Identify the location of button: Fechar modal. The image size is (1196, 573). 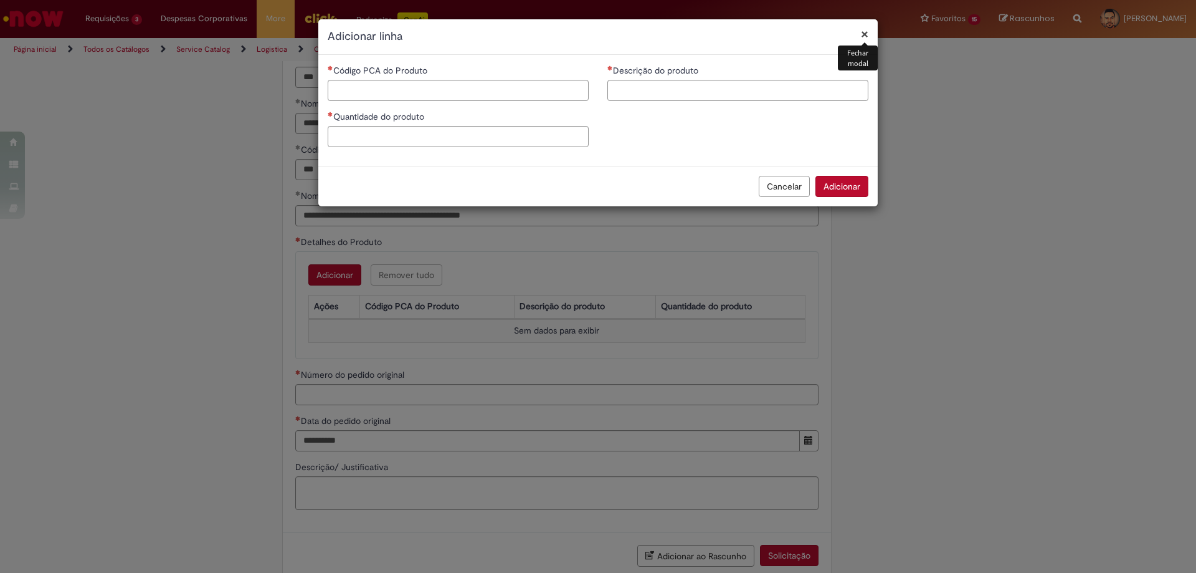
(865, 34).